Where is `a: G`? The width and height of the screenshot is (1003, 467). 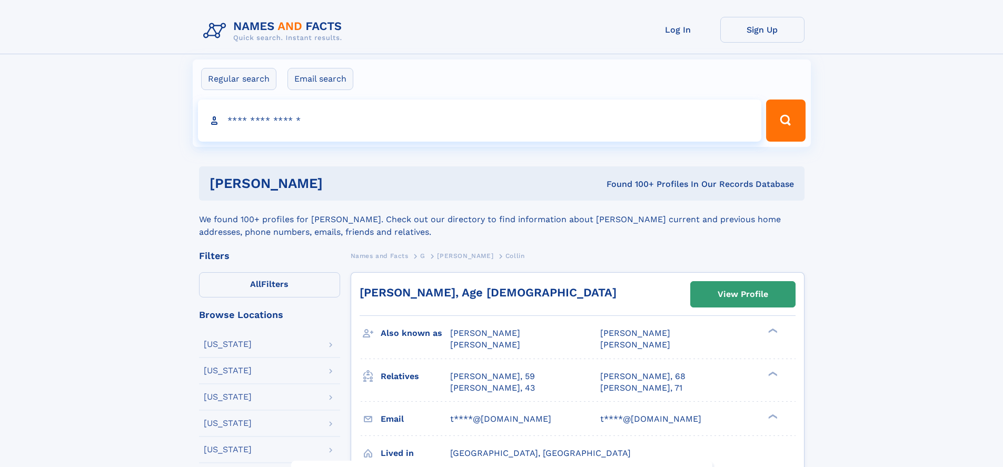
a: G is located at coordinates (423, 255).